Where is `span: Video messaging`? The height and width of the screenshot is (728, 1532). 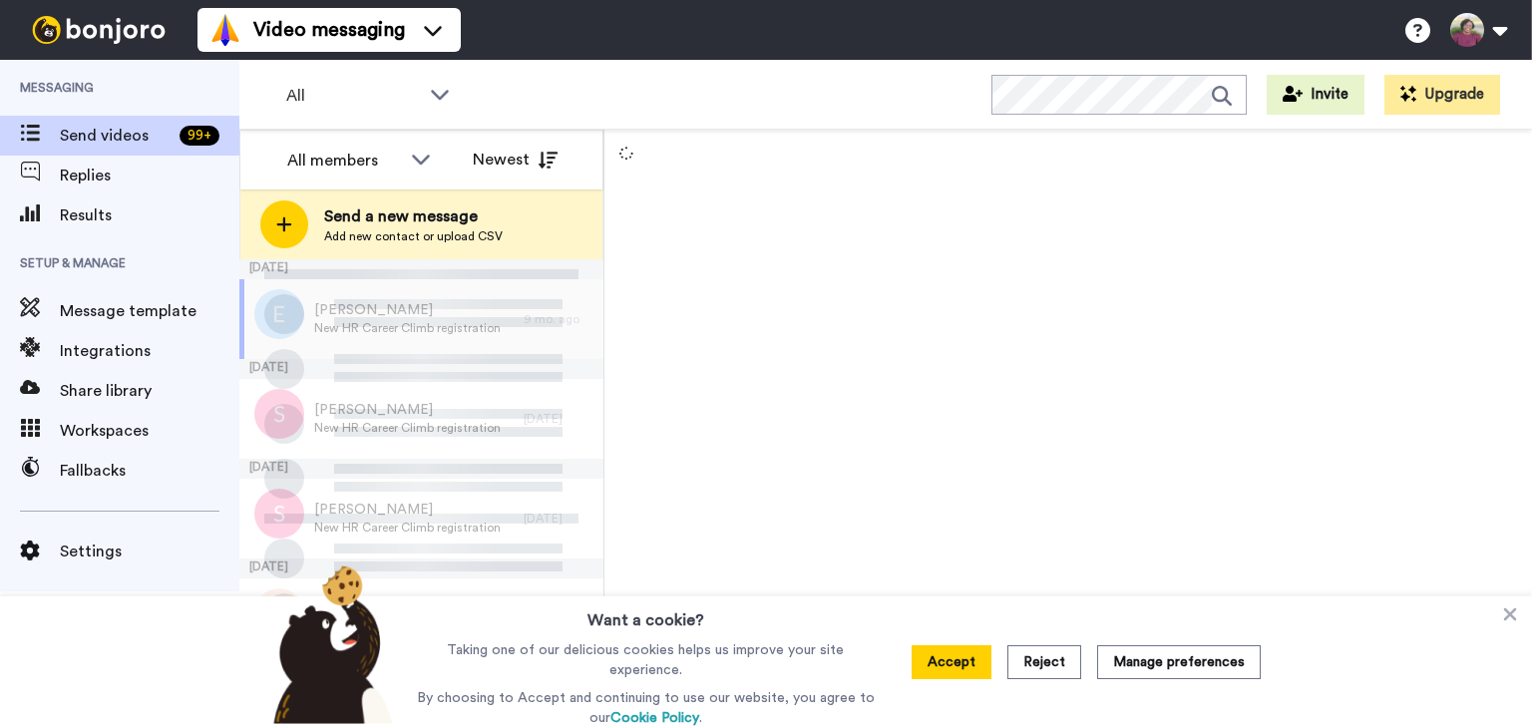 span: Video messaging is located at coordinates (329, 30).